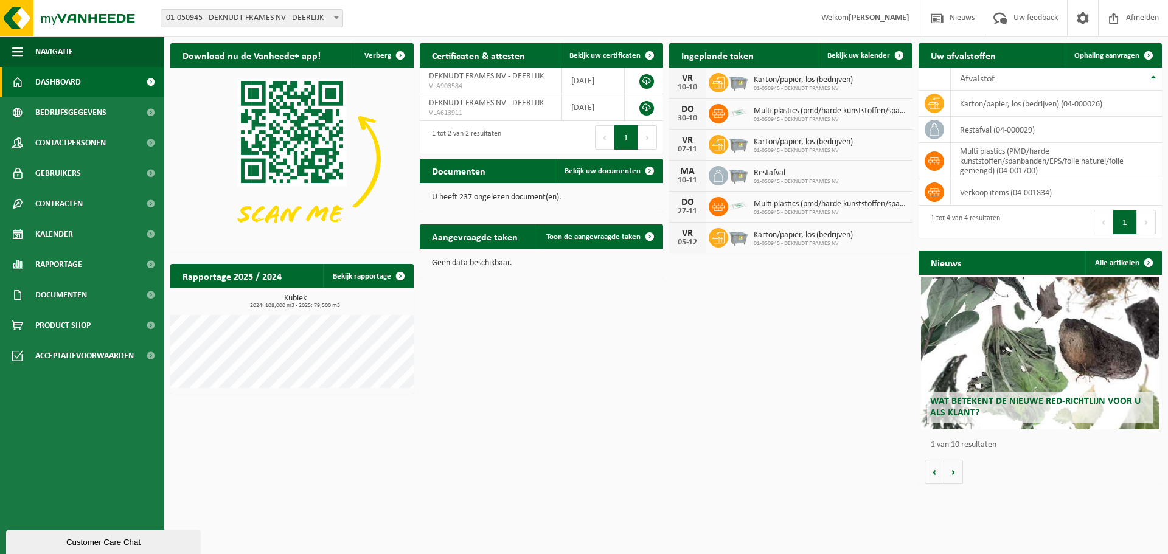  Describe the element at coordinates (602, 171) in the screenshot. I see `span: Bekijk uw documenten` at that location.